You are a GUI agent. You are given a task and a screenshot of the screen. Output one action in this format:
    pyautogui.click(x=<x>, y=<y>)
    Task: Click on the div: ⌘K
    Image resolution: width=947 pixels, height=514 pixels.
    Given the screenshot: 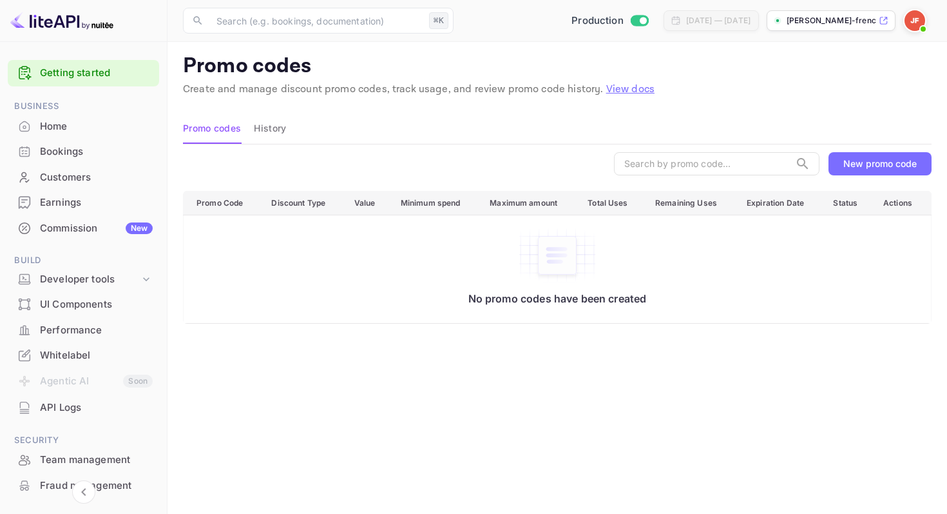 What is the action you would take?
    pyautogui.click(x=439, y=21)
    